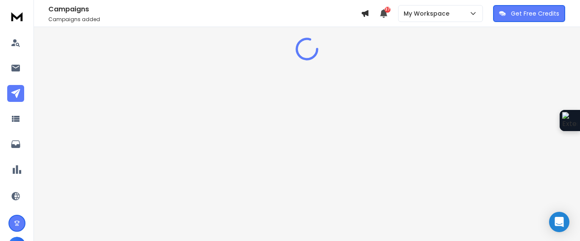 This screenshot has width=580, height=241. I want to click on p: Campaigns added, so click(204, 19).